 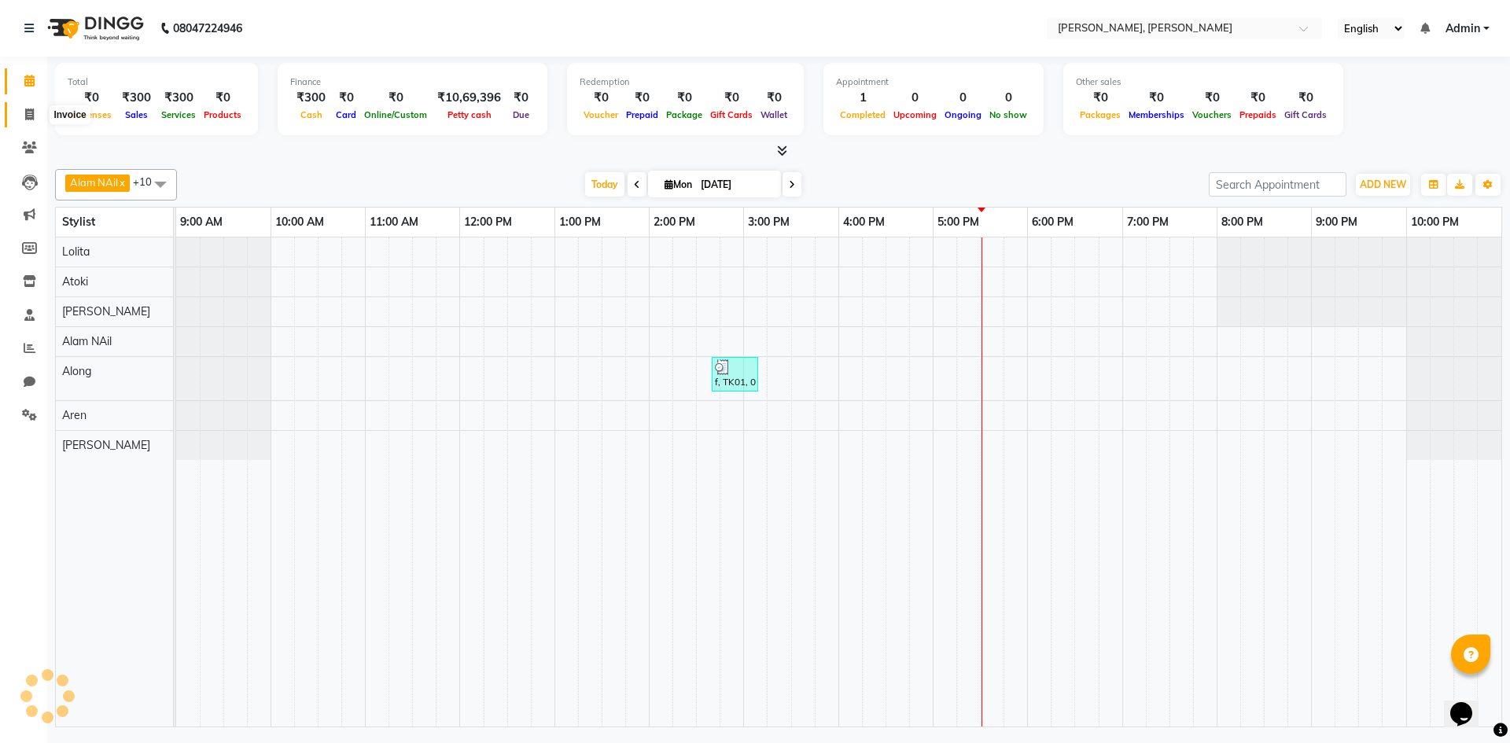 What do you see at coordinates (136, 115) in the screenshot?
I see `span: Sales` at bounding box center [136, 115].